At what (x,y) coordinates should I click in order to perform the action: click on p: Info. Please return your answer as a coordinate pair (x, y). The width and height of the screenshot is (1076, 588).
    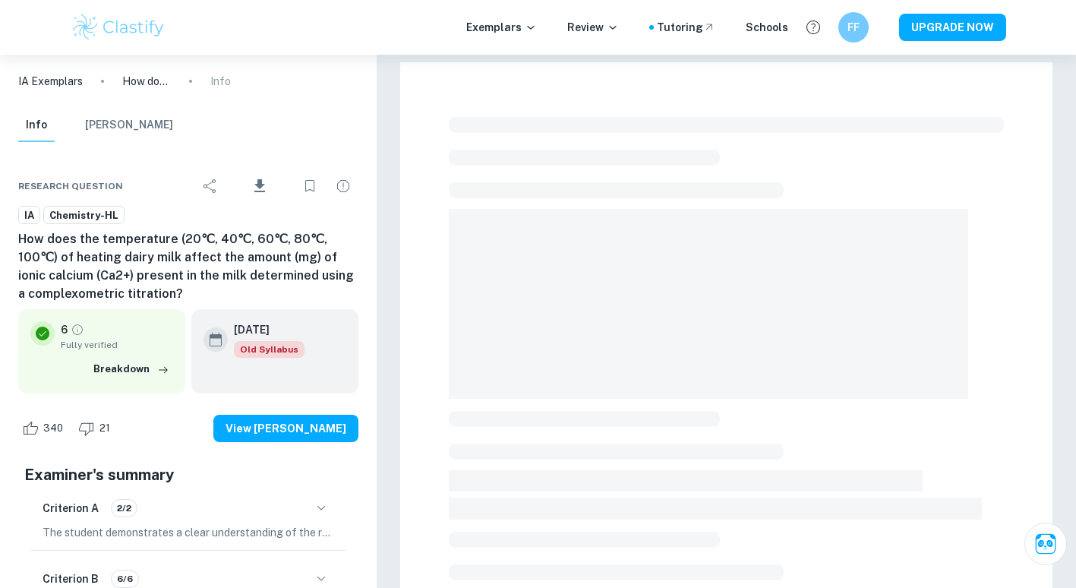
    Looking at the image, I should click on (220, 81).